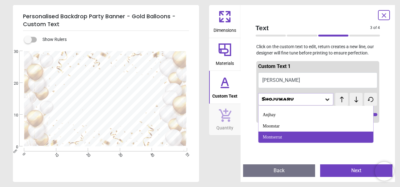 The width and height of the screenshot is (400, 187). What do you see at coordinates (357, 171) in the screenshot?
I see `button: Next` at bounding box center [357, 171].